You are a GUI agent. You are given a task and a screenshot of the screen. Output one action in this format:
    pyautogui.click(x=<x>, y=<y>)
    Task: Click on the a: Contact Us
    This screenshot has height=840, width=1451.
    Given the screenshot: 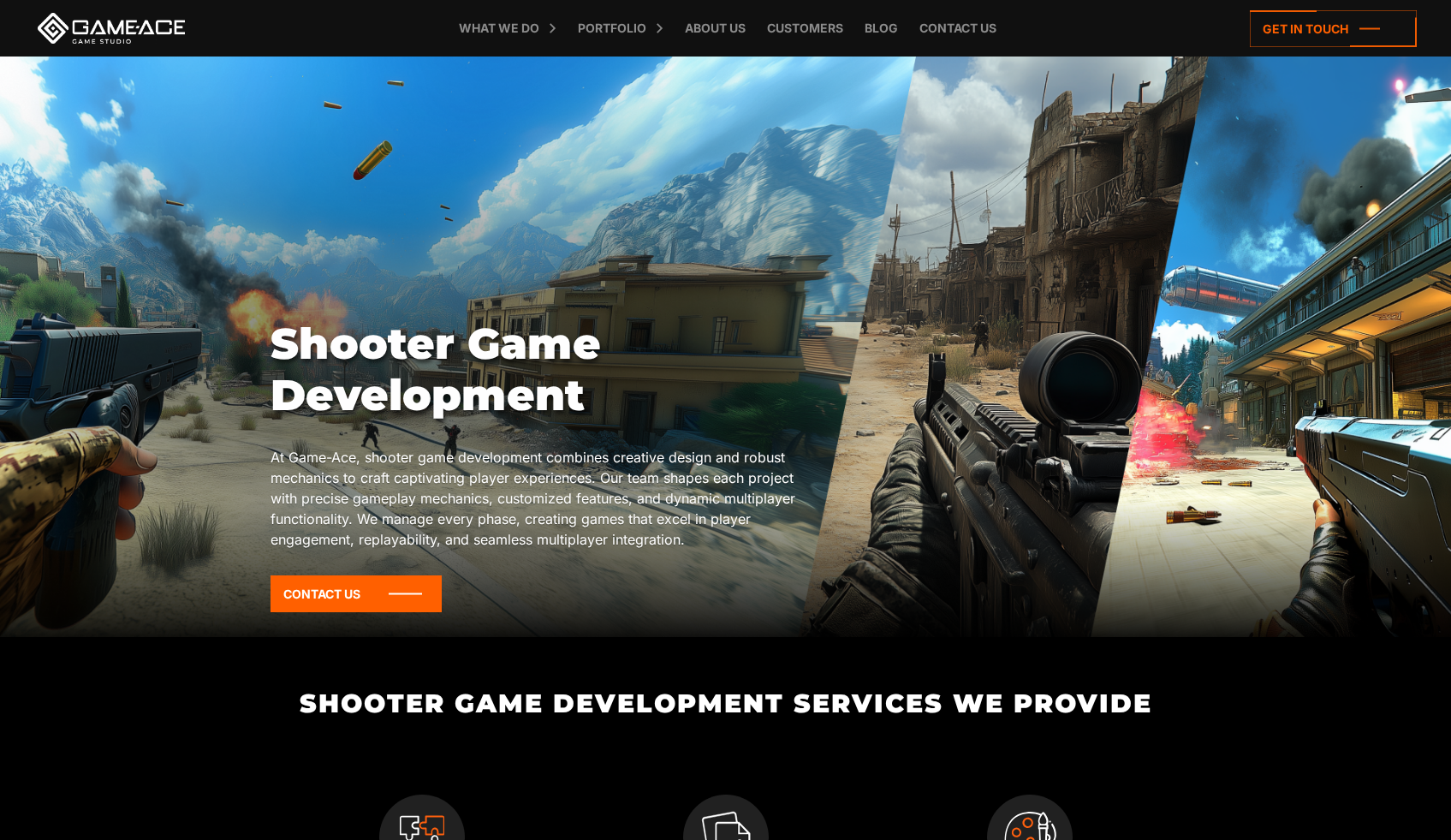 What is the action you would take?
    pyautogui.click(x=357, y=593)
    